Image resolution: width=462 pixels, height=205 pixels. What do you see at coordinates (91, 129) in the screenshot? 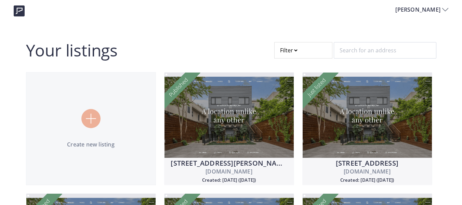
I see `a: Create new listing` at bounding box center [91, 129].